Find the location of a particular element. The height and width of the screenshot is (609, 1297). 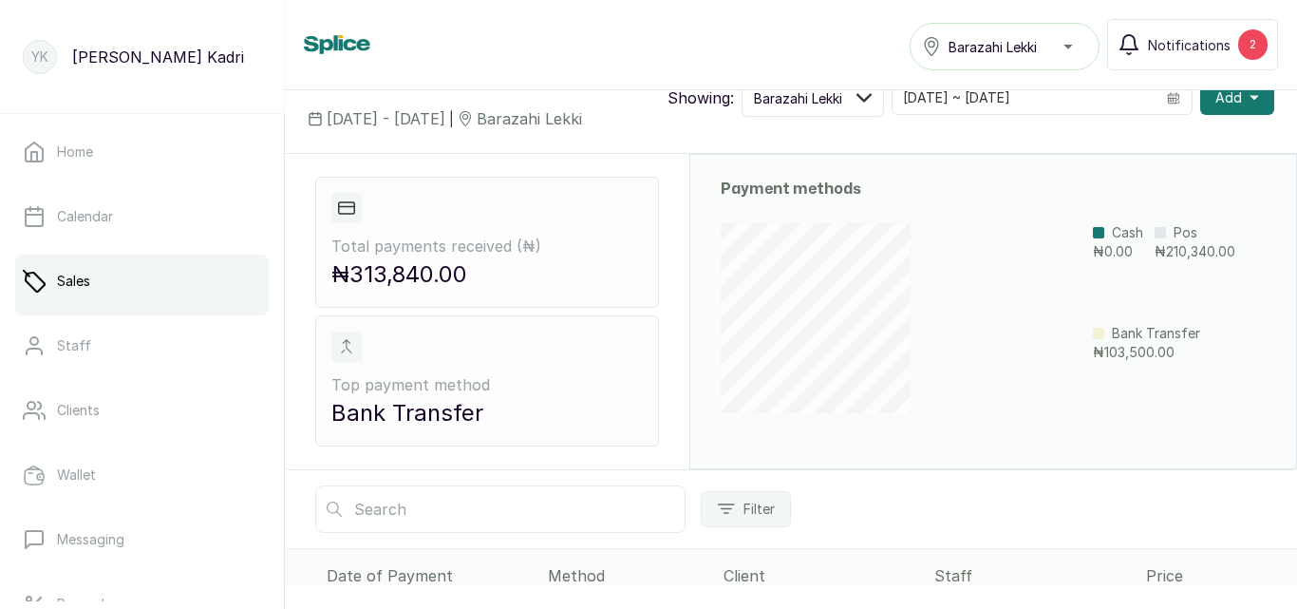

a: Home is located at coordinates (142, 152).